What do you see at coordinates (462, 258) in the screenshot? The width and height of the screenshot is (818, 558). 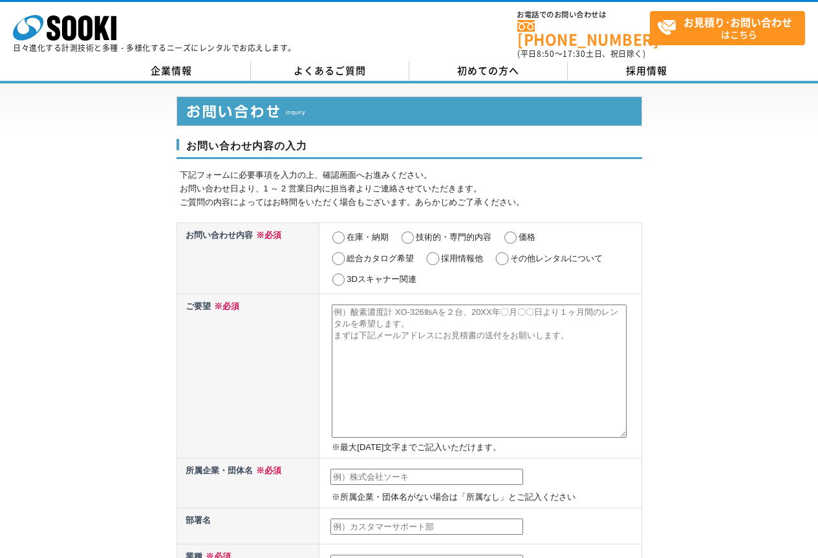 I see `label: 採用情報他` at bounding box center [462, 258].